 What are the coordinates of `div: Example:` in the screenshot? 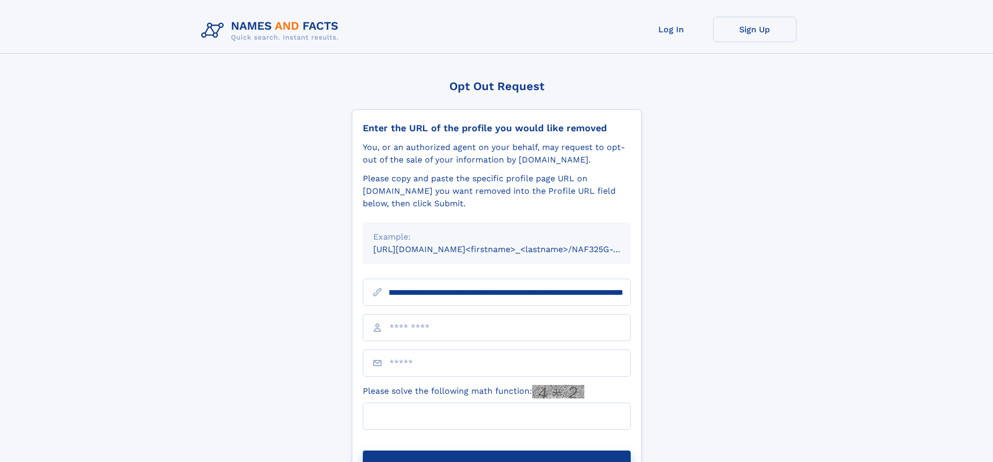 It's located at (497, 237).